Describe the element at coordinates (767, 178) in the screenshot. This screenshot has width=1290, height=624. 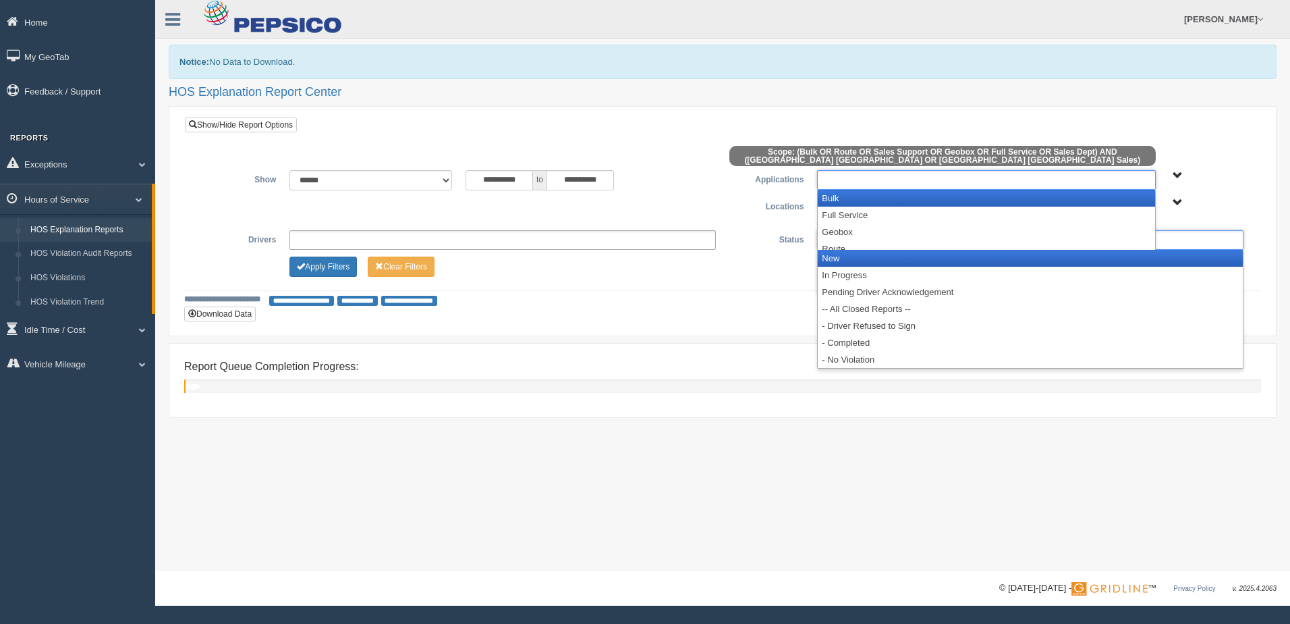
I see `label: Applications` at that location.